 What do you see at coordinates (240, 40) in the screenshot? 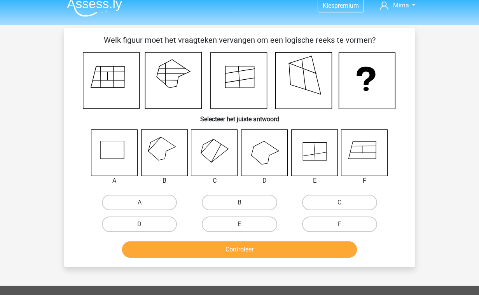
I see `p: Welk figuur moet het vraagteken vervangen om een logische reeks te vormen?` at bounding box center [240, 40].